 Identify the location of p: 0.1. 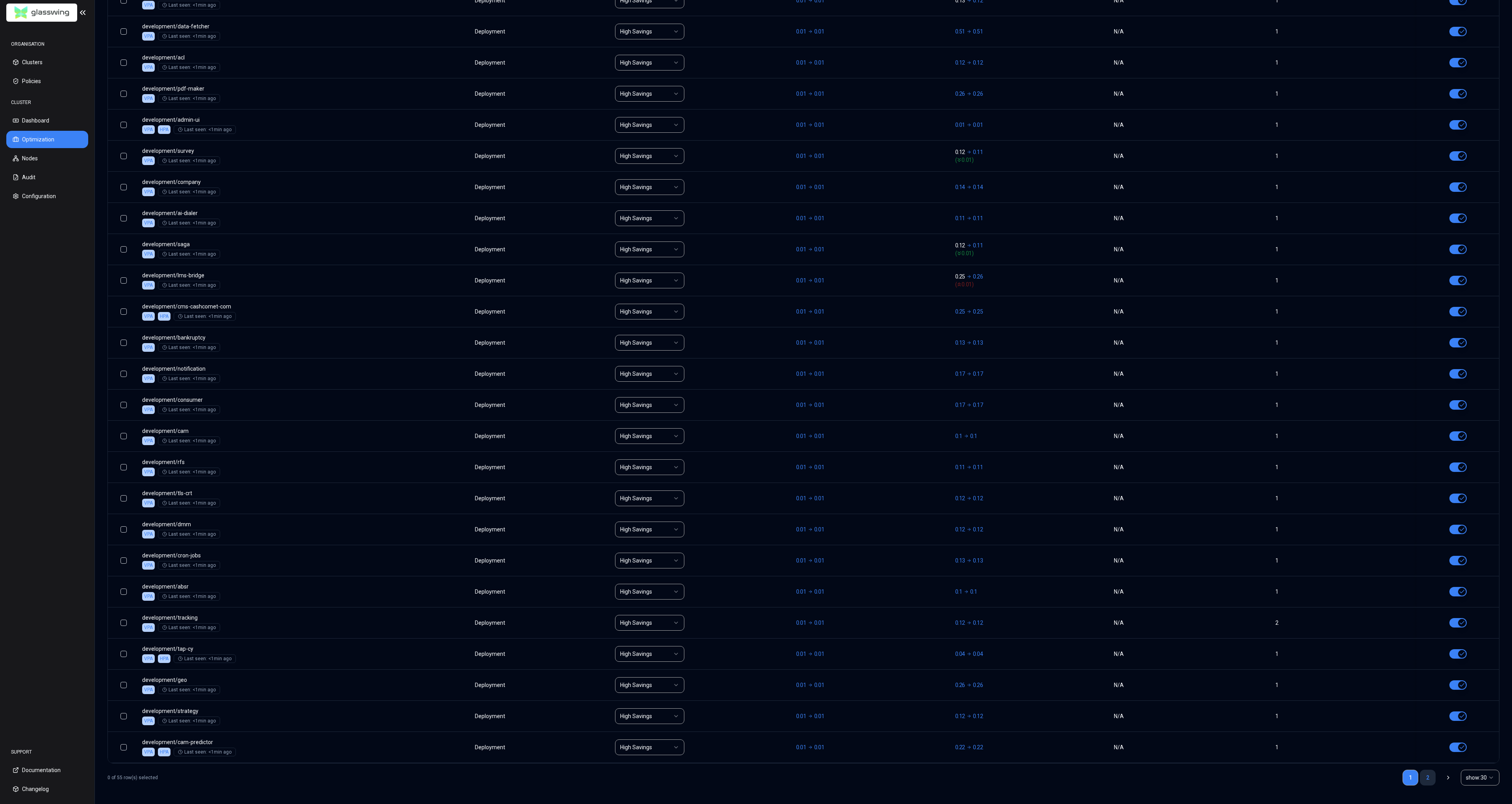
(974, 436).